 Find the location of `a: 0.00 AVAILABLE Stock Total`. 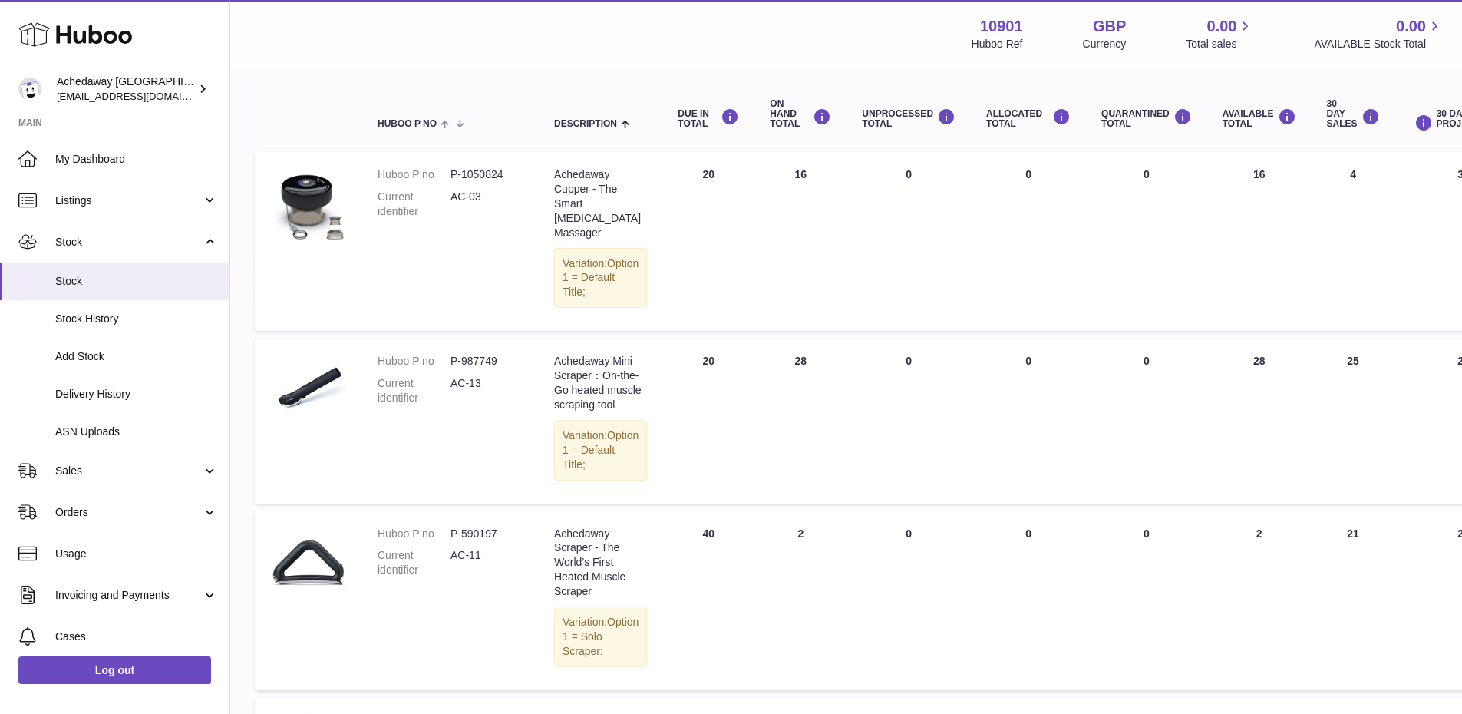

a: 0.00 AVAILABLE Stock Total is located at coordinates (1378, 34).